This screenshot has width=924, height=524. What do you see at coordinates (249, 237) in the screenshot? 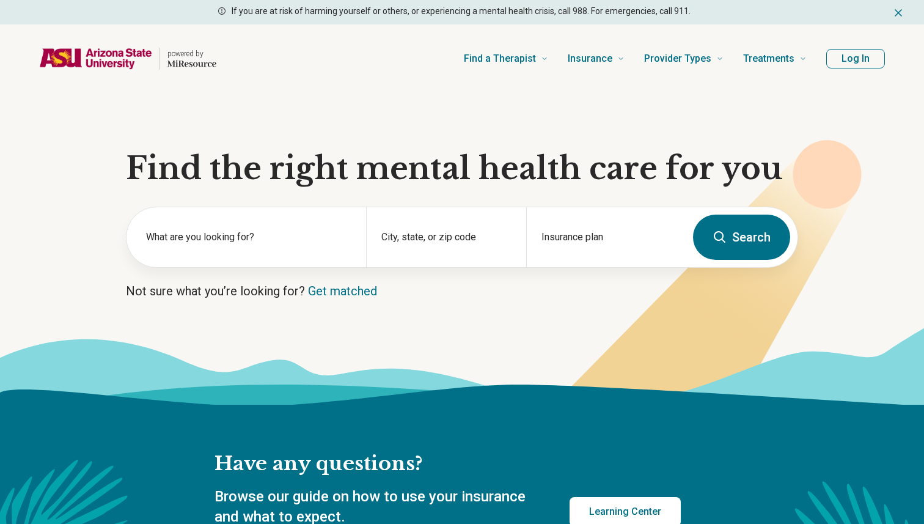
I see `label: What are you looking for?` at bounding box center [249, 237].